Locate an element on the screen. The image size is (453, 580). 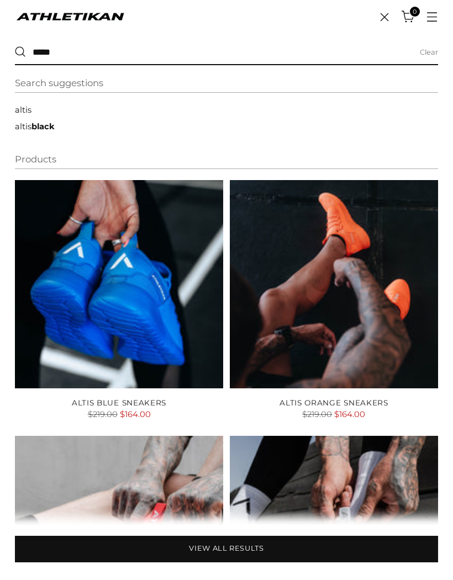
span: black is located at coordinates (43, 126).